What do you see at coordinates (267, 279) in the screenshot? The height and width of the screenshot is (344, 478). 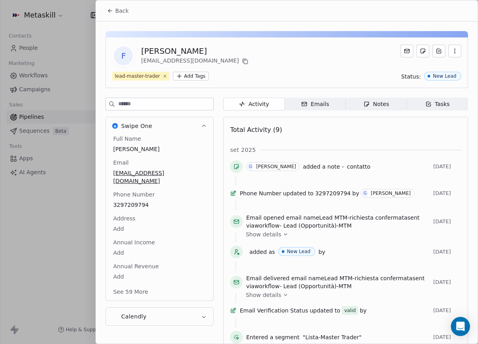 I see `span: Email delivered` at bounding box center [267, 279].